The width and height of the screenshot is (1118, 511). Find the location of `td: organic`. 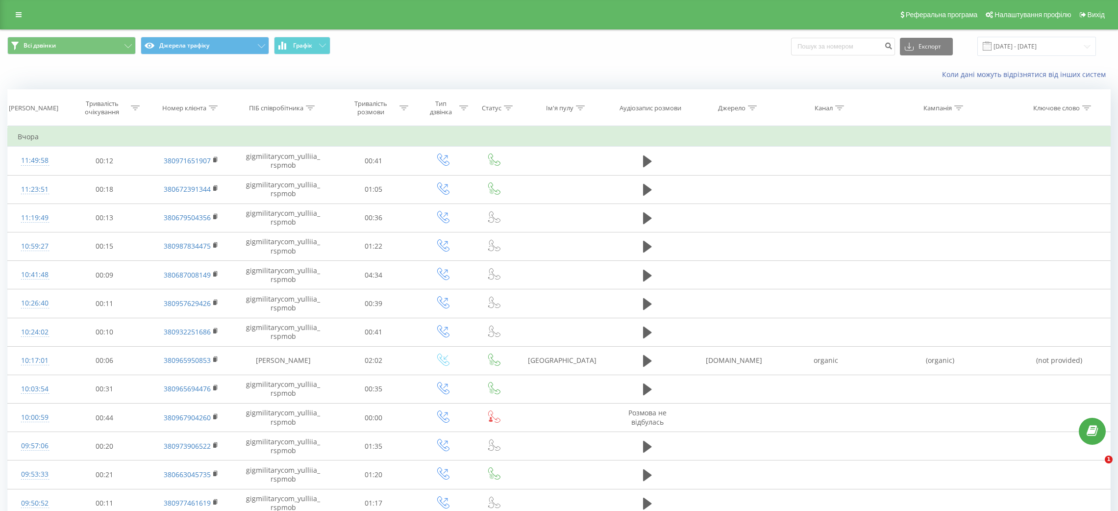

td: organic is located at coordinates (826, 360).